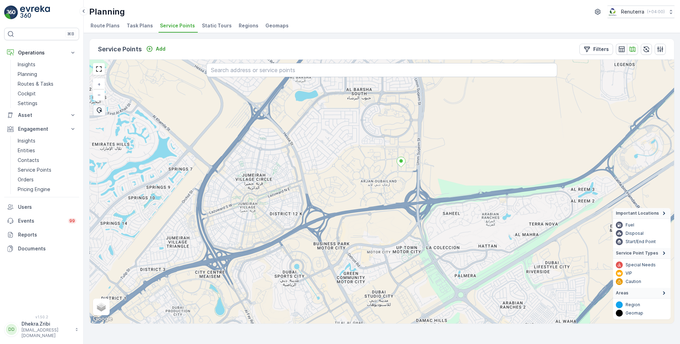 This screenshot has height=344, width=680. What do you see at coordinates (177, 26) in the screenshot?
I see `span: Service Points` at bounding box center [177, 26].